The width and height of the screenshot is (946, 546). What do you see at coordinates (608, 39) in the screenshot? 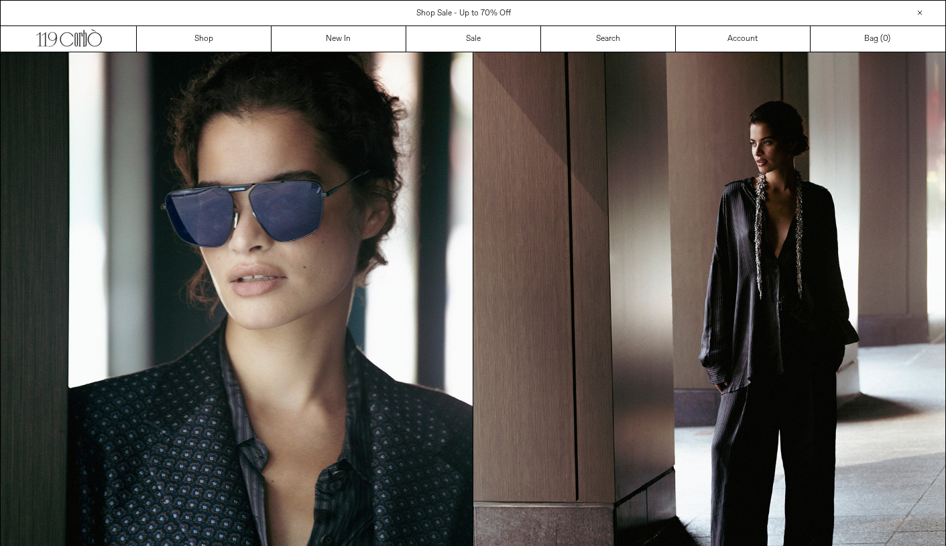
I see `a: Search` at bounding box center [608, 39].